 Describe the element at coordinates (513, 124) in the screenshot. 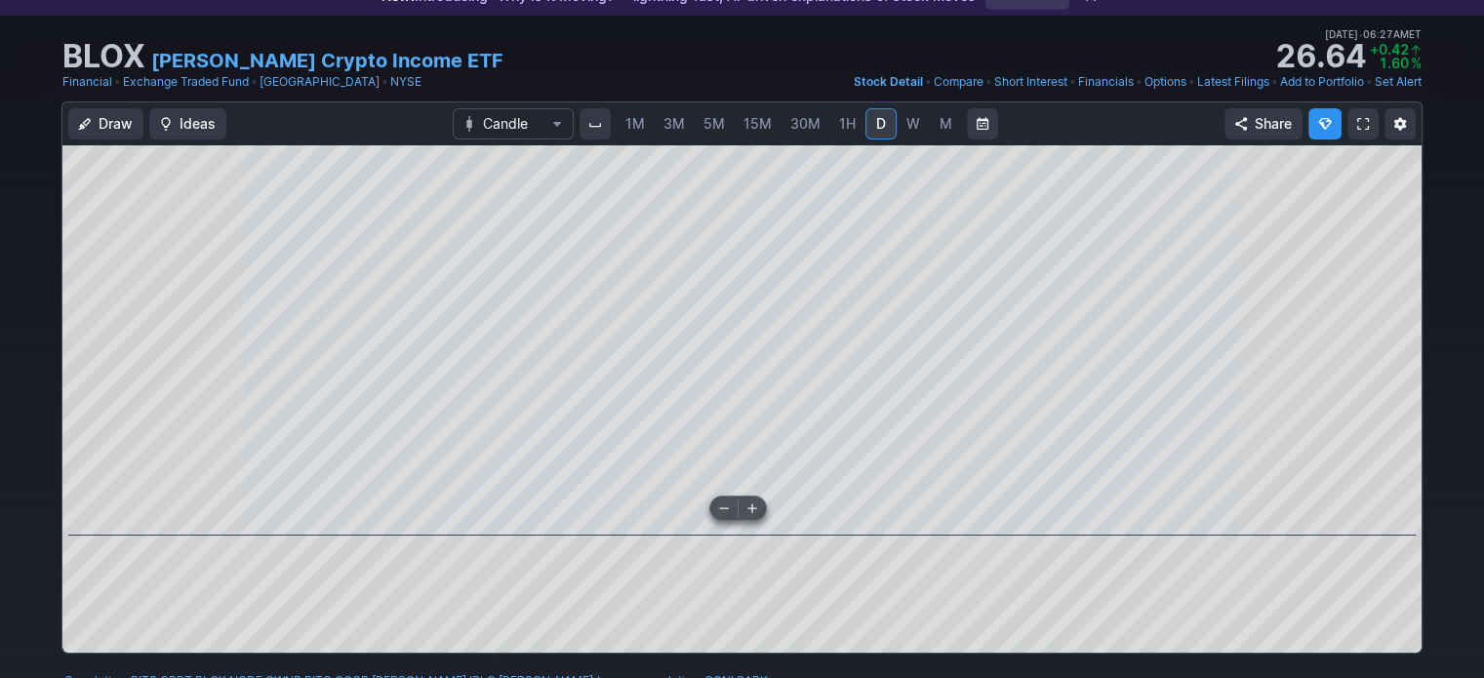

I see `span: Candle` at that location.